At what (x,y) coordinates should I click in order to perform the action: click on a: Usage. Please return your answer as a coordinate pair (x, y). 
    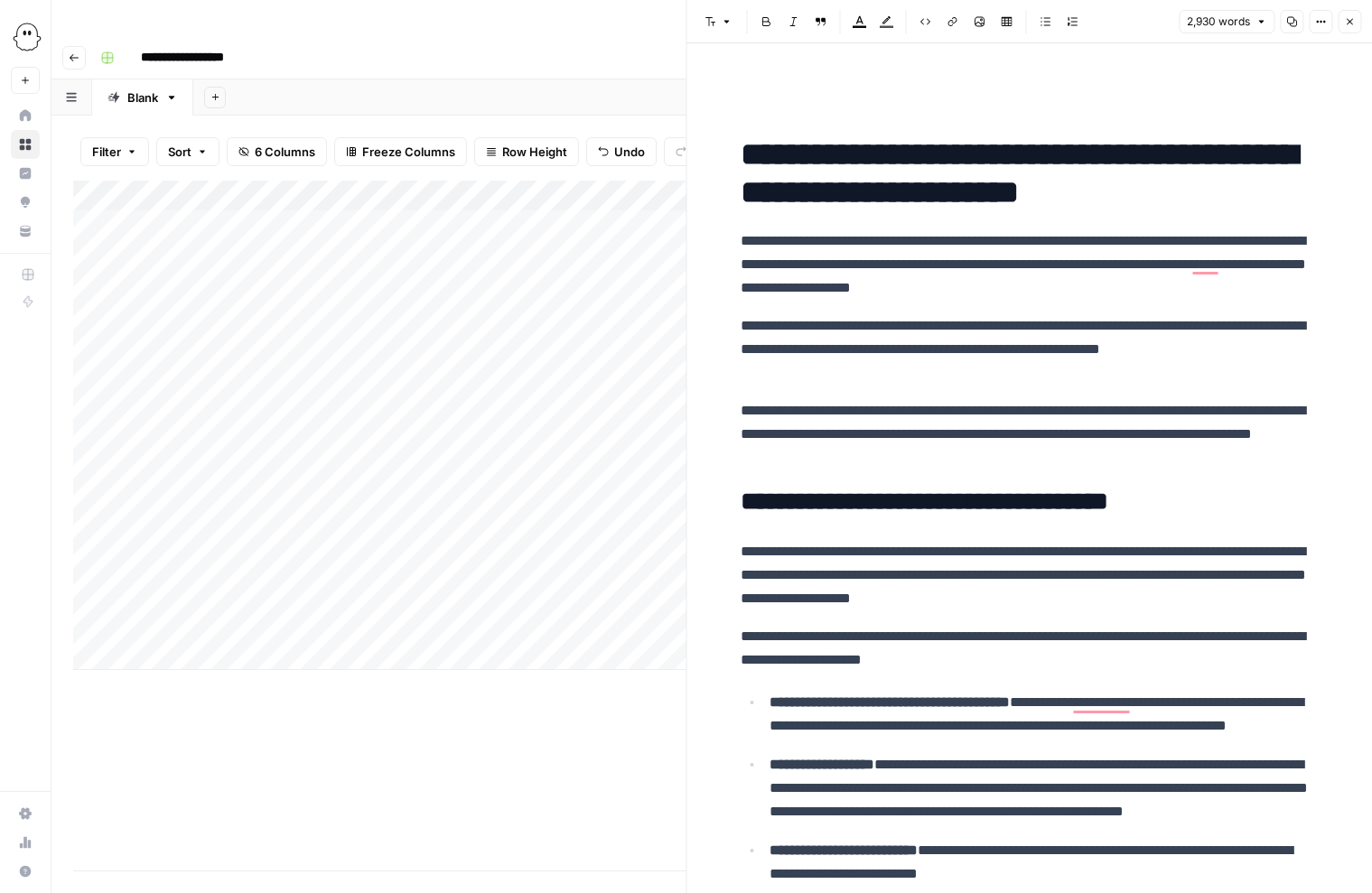
    Looking at the image, I should click on (25, 842).